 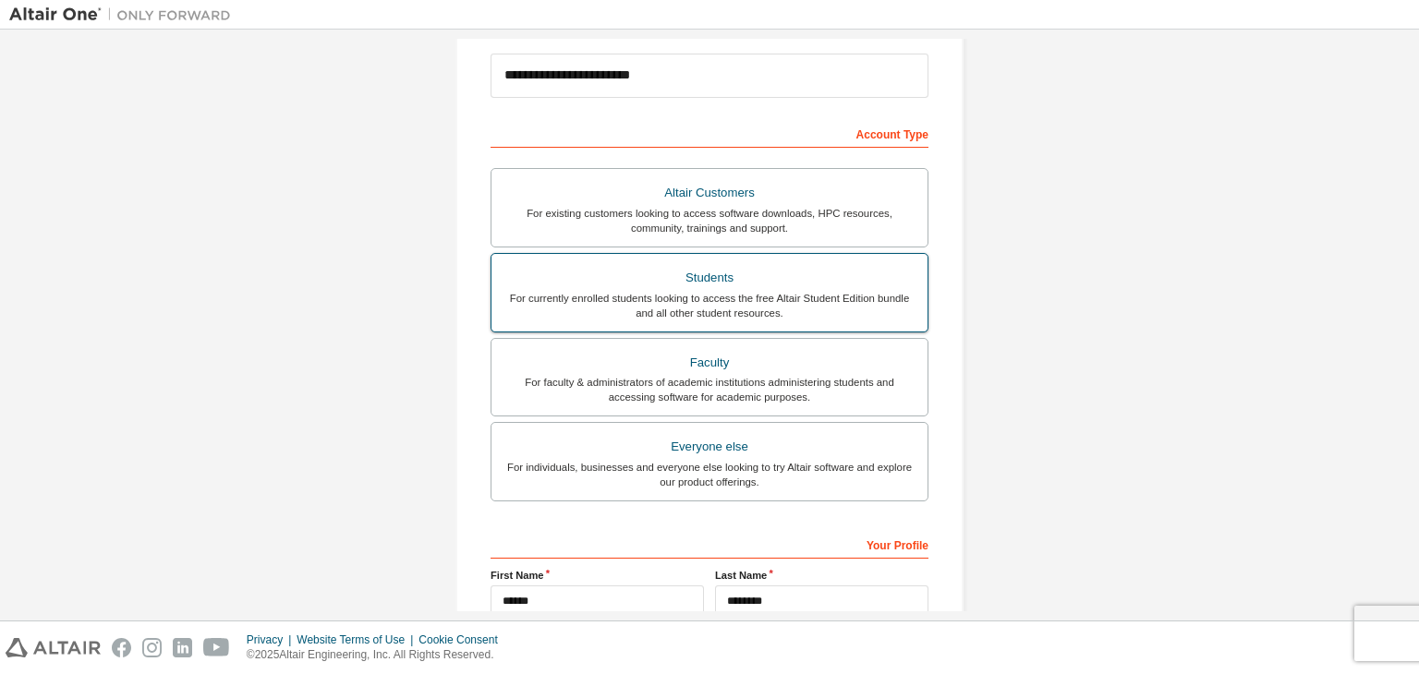 What do you see at coordinates (709, 193) in the screenshot?
I see `div: Altair Customers` at bounding box center [709, 193].